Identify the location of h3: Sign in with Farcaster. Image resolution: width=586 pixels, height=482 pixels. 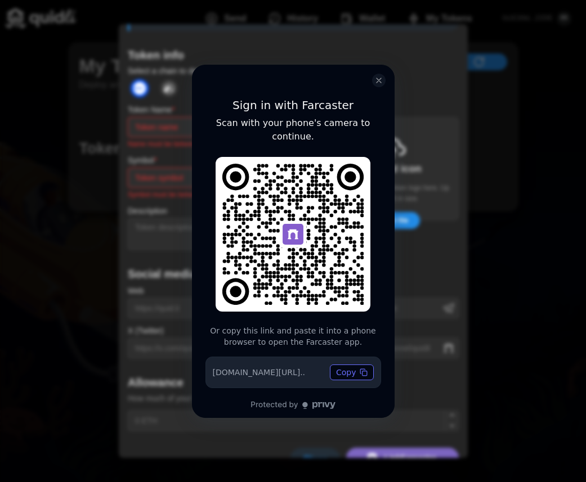
(293, 105).